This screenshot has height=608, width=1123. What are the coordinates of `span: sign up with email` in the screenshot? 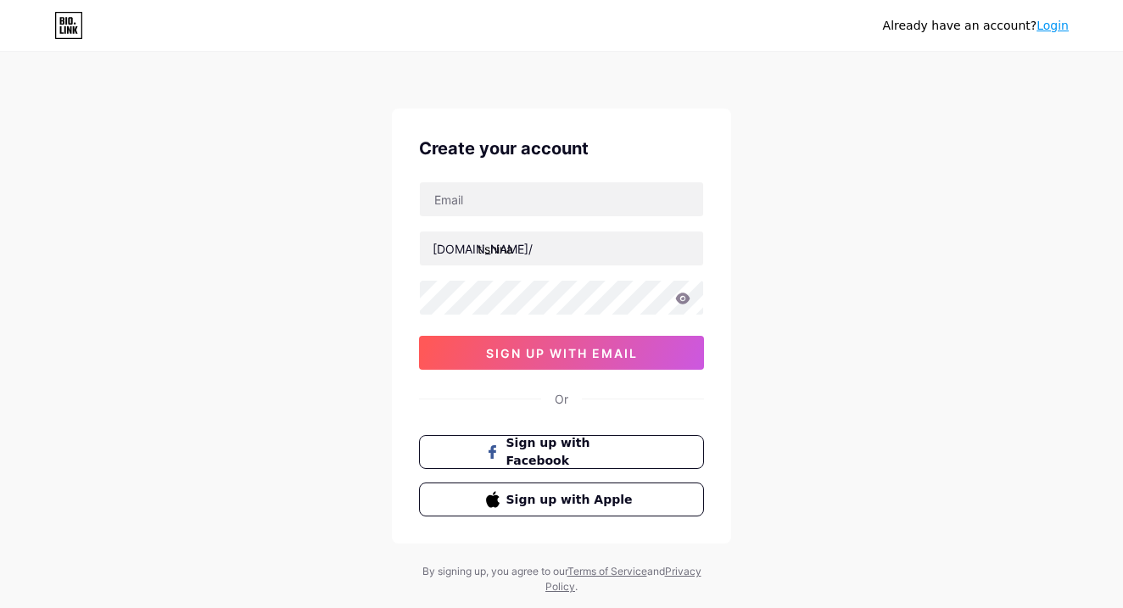 It's located at (561, 353).